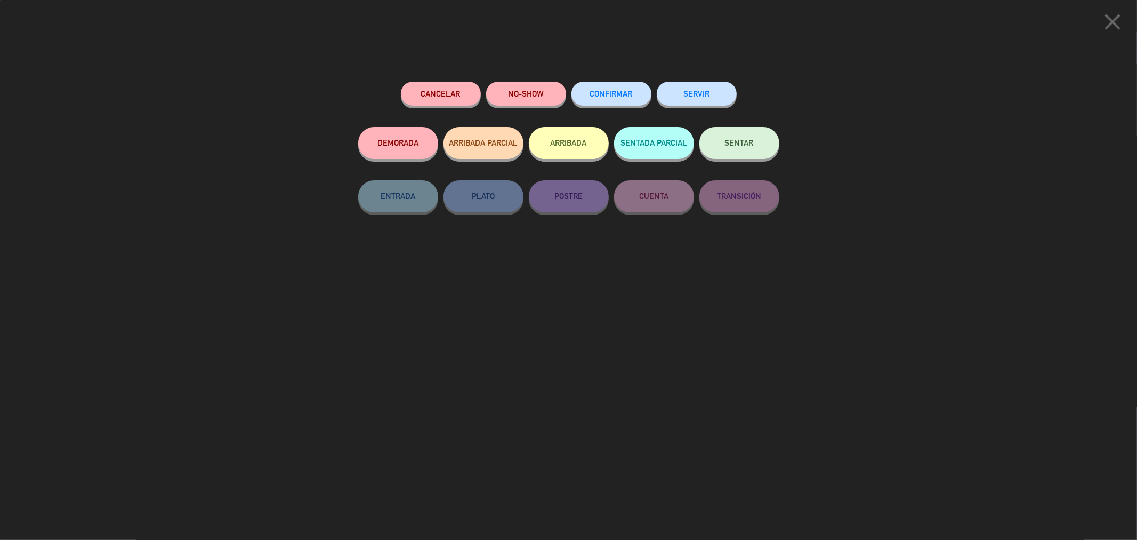 The width and height of the screenshot is (1137, 540). What do you see at coordinates (739, 142) in the screenshot?
I see `span: SENTAR` at bounding box center [739, 142].